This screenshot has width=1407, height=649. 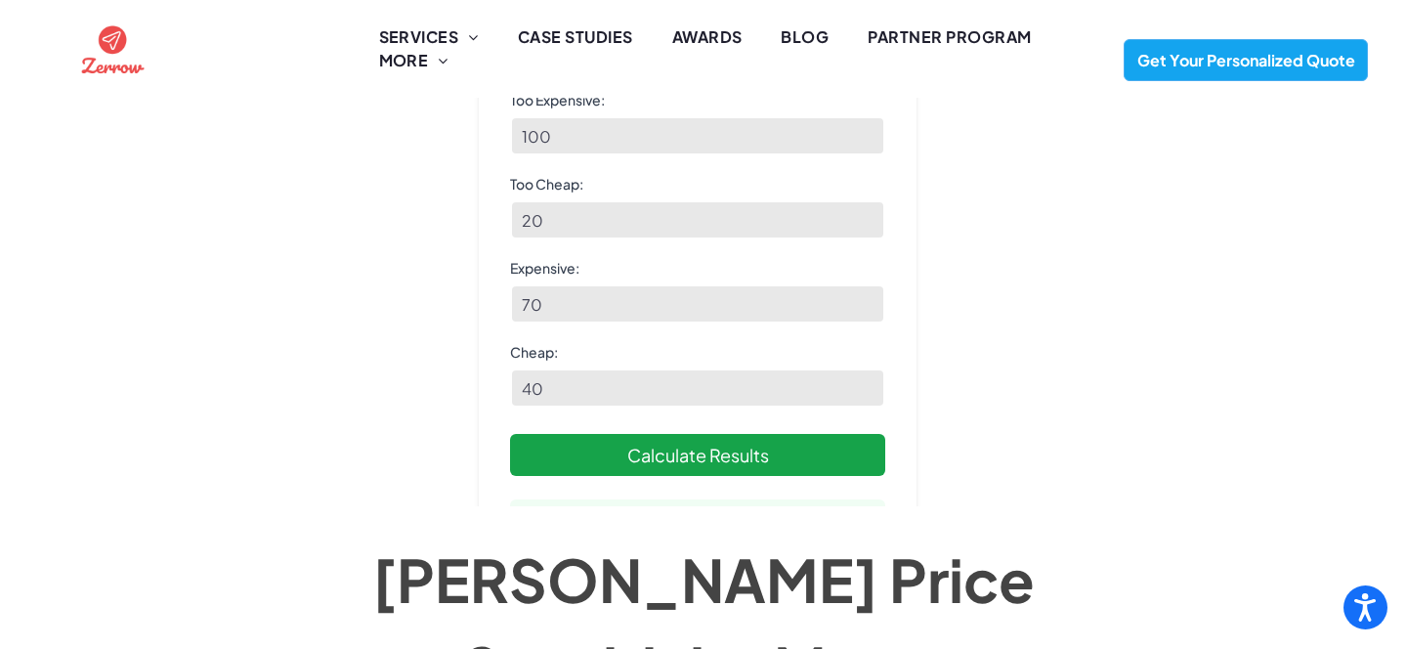 I want to click on a: SERVICES, so click(x=429, y=37).